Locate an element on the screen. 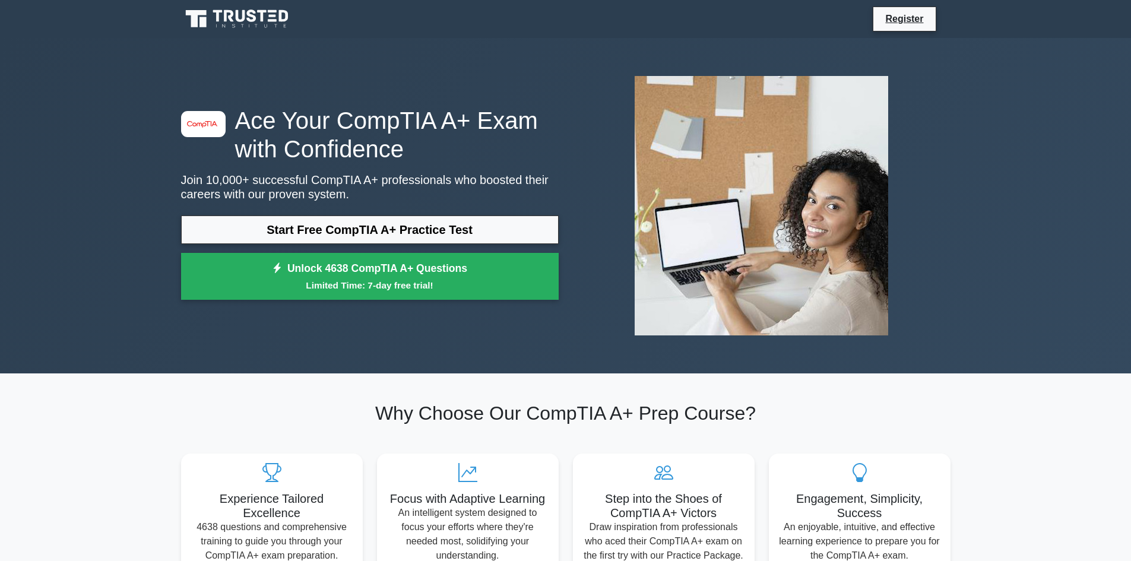 This screenshot has height=561, width=1131. h5: Engagement, Simplicity, Success is located at coordinates (860, 506).